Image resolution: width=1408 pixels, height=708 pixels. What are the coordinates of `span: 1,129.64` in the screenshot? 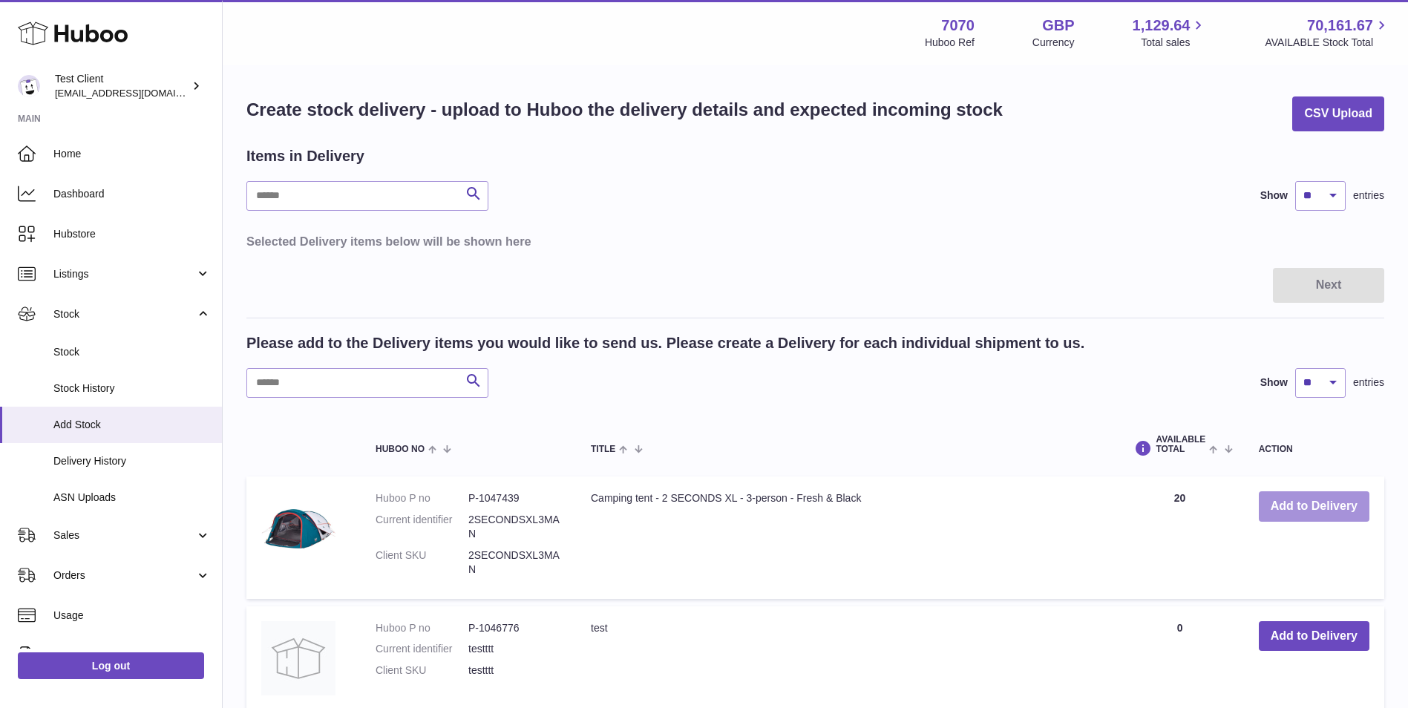 It's located at (1162, 25).